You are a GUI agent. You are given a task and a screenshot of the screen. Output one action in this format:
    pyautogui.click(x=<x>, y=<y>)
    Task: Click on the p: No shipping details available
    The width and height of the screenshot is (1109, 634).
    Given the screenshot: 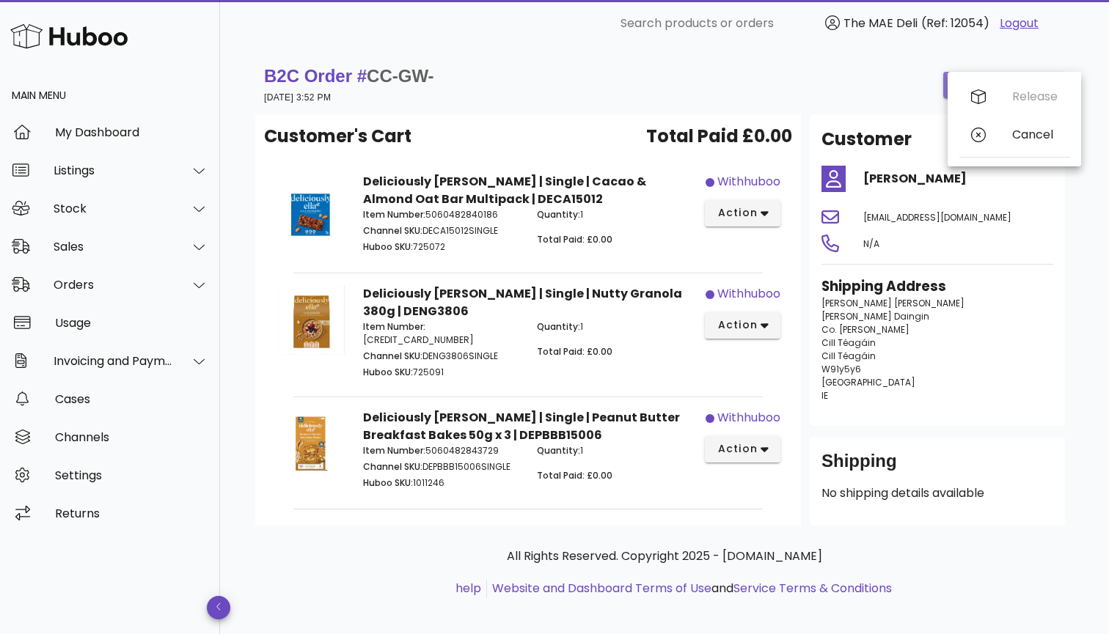 What is the action you would take?
    pyautogui.click(x=937, y=493)
    